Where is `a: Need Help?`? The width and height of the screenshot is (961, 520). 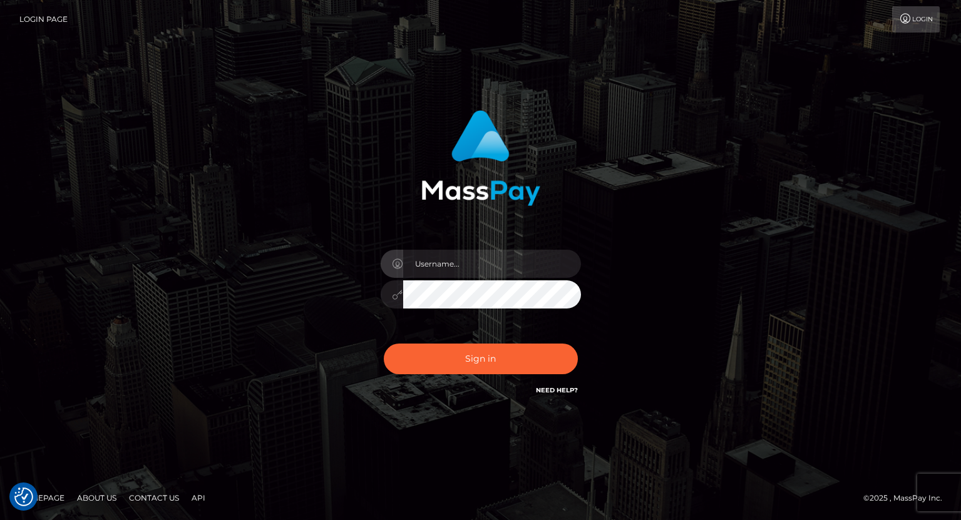
a: Need Help? is located at coordinates (557, 390).